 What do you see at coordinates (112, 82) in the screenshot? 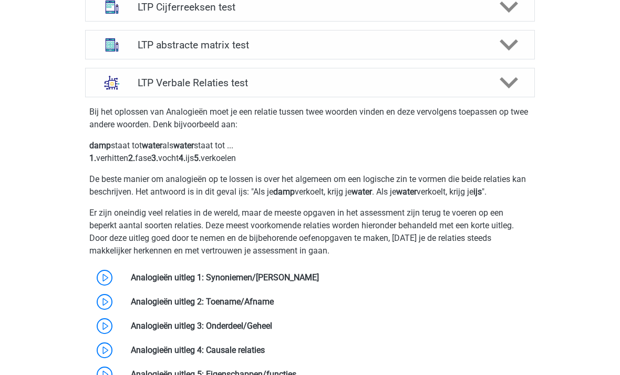
I see `img: analogieen` at bounding box center [112, 82].